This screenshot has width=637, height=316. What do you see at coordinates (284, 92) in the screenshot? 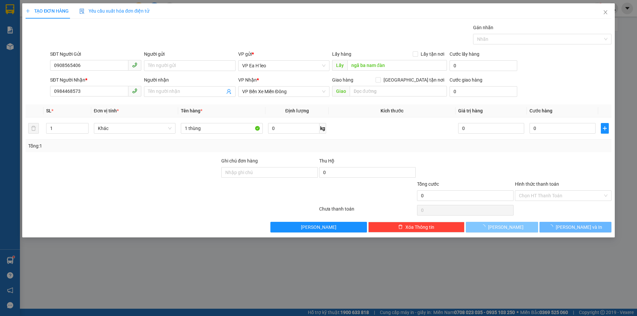
I see `span: VP Bến Xe Miền Đông` at bounding box center [284, 92].